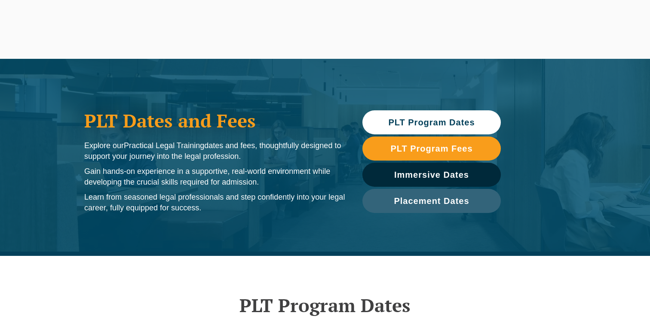 The height and width of the screenshot is (325, 650). What do you see at coordinates (214, 203) in the screenshot?
I see `p: Learn from seasoned legal professionals and step confidently into your legal career, fully equipp...` at bounding box center [214, 203].